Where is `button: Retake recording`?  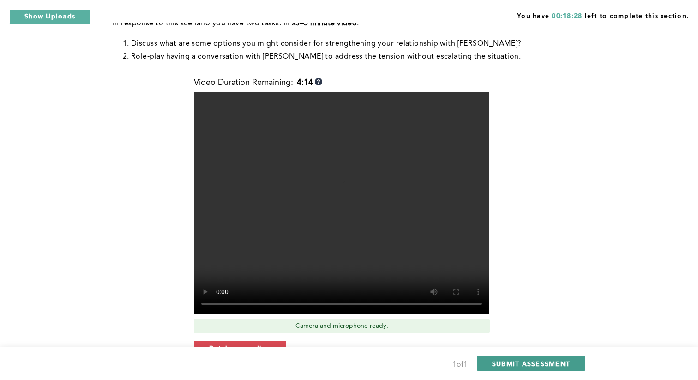
button: Retake recording is located at coordinates (240, 348).